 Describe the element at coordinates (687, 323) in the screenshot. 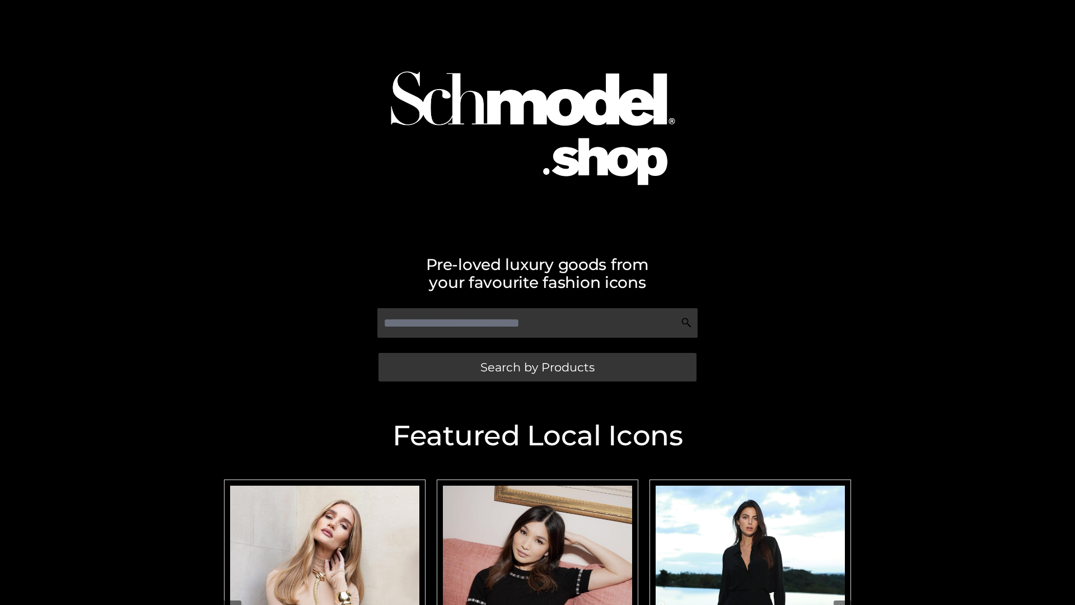

I see `img: Search Icon` at that location.